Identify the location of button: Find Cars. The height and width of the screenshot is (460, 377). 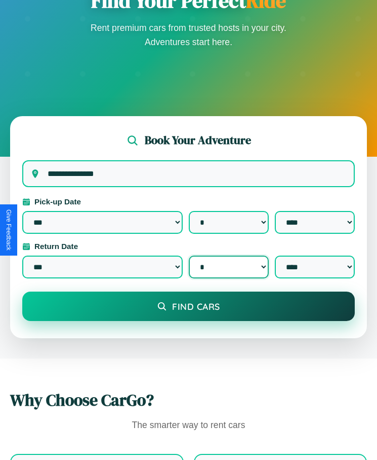
(188, 306).